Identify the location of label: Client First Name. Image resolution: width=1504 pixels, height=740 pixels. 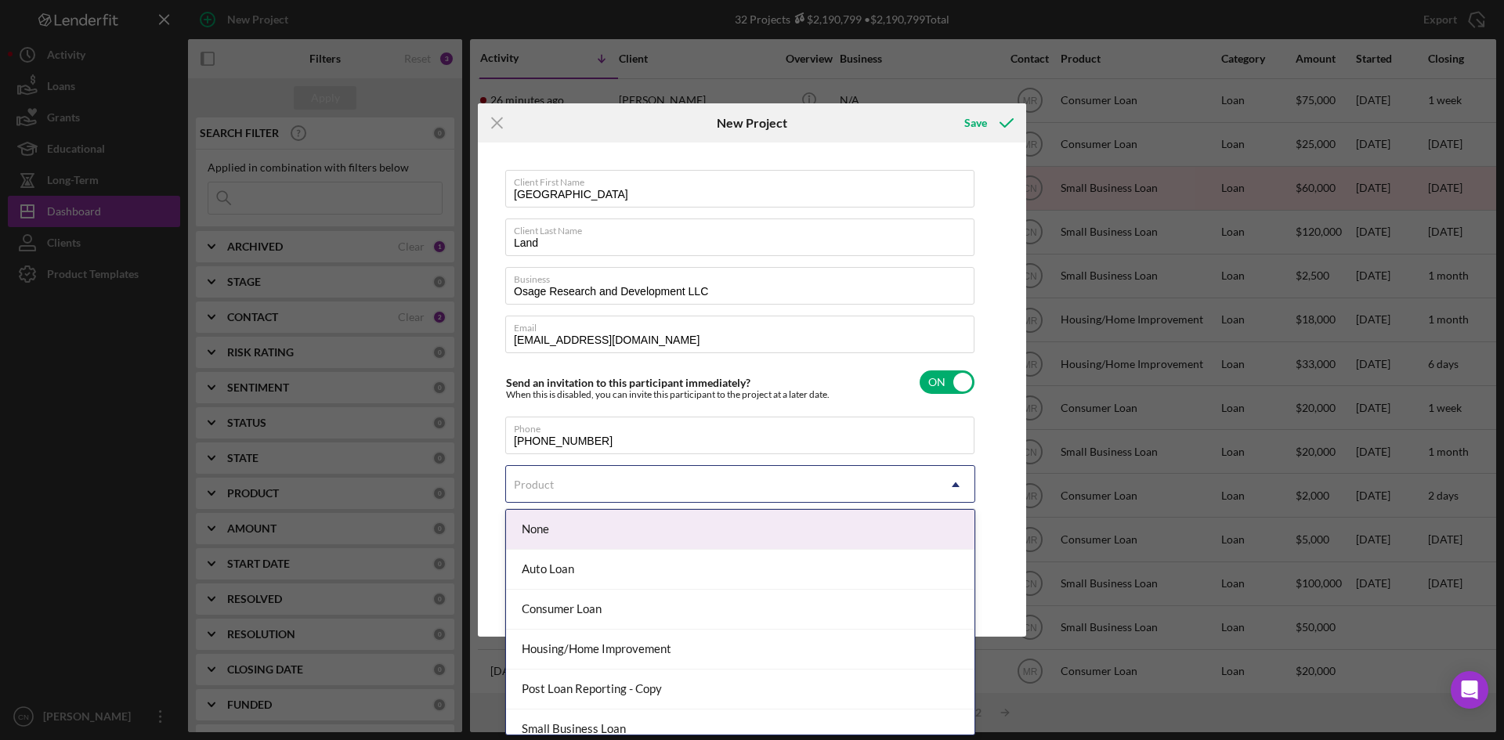
(744, 179).